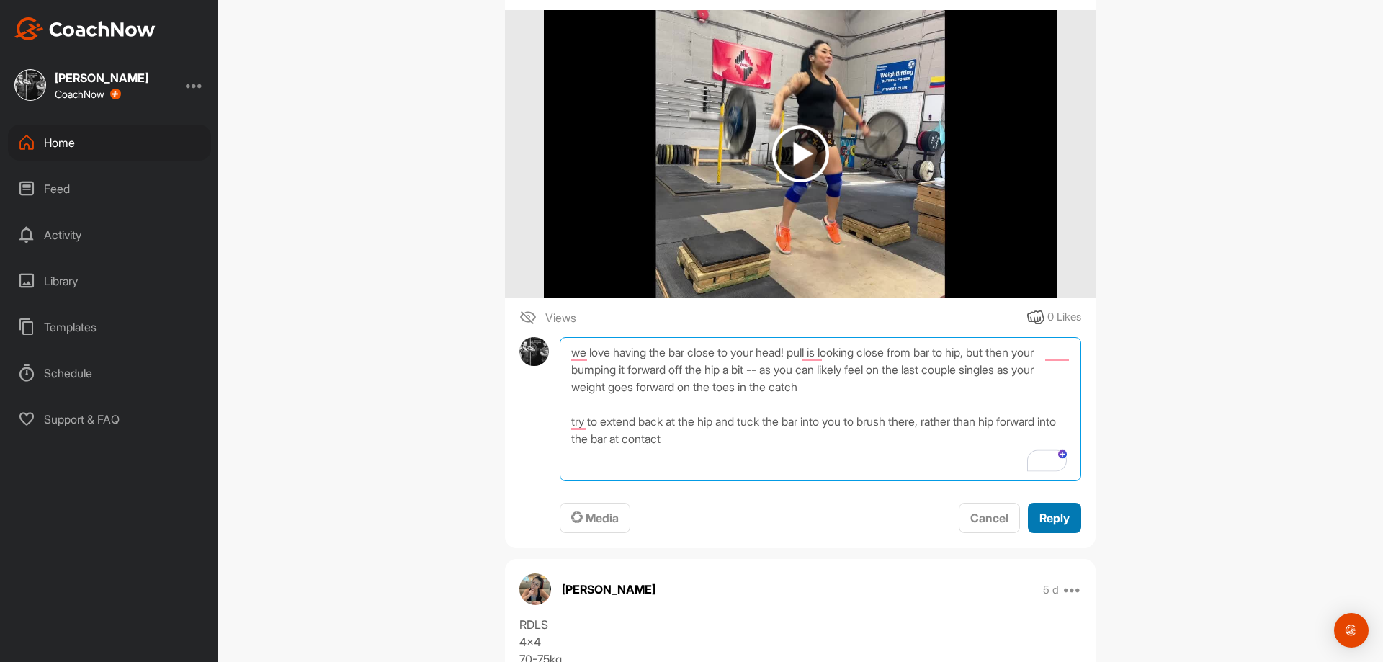 The image size is (1383, 662). I want to click on textarea: To enrich screen reader interactions, please activate Accessibility in Grammarly extension settings, so click(820, 409).